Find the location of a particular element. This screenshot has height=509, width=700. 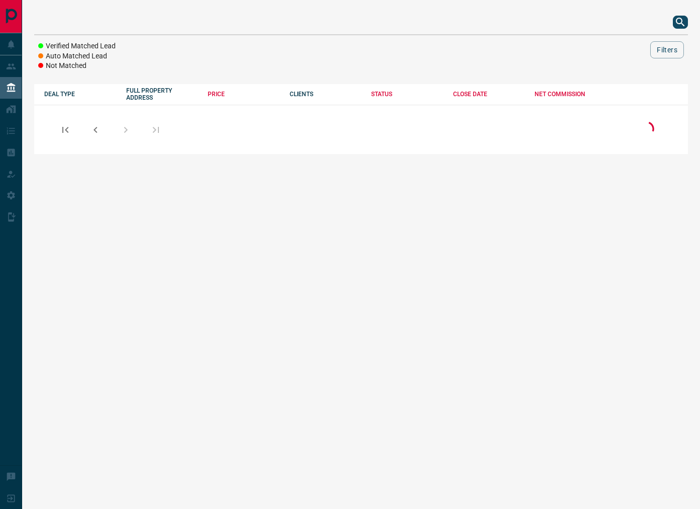

div: NET COMMISSION is located at coordinates (570, 94).